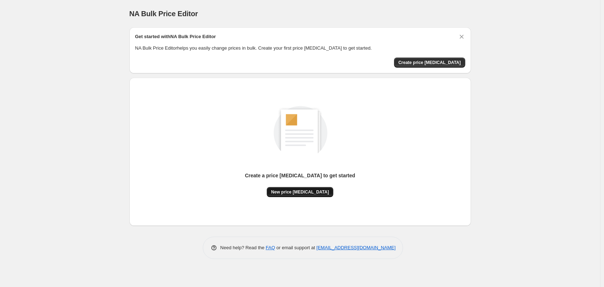 The width and height of the screenshot is (604, 287). What do you see at coordinates (296, 247) in the screenshot?
I see `span: or email support at` at bounding box center [296, 247].